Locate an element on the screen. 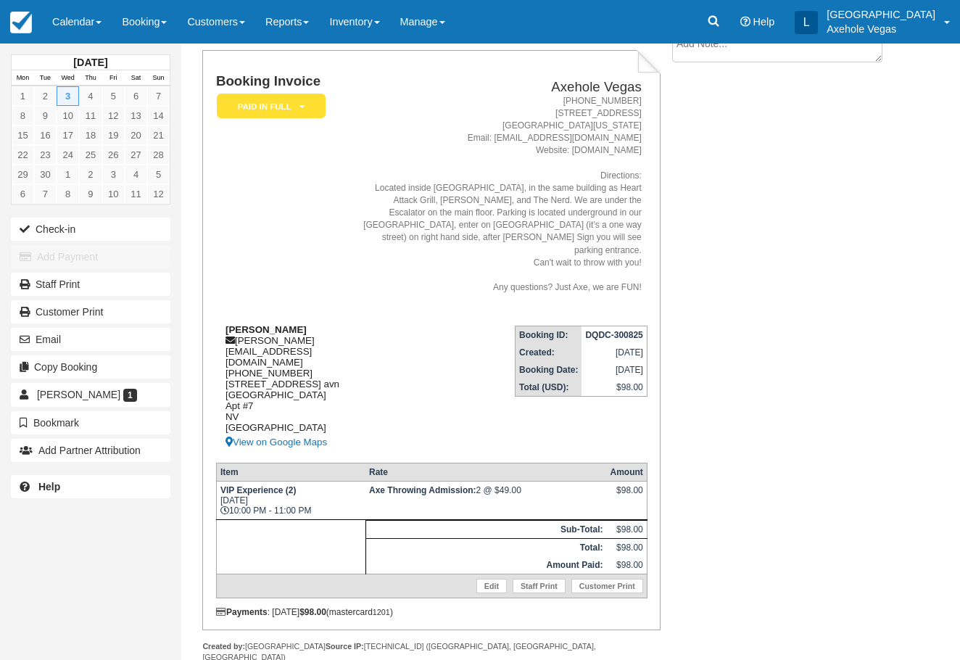 Image resolution: width=960 pixels, height=660 pixels. th: Mon is located at coordinates (22, 78).